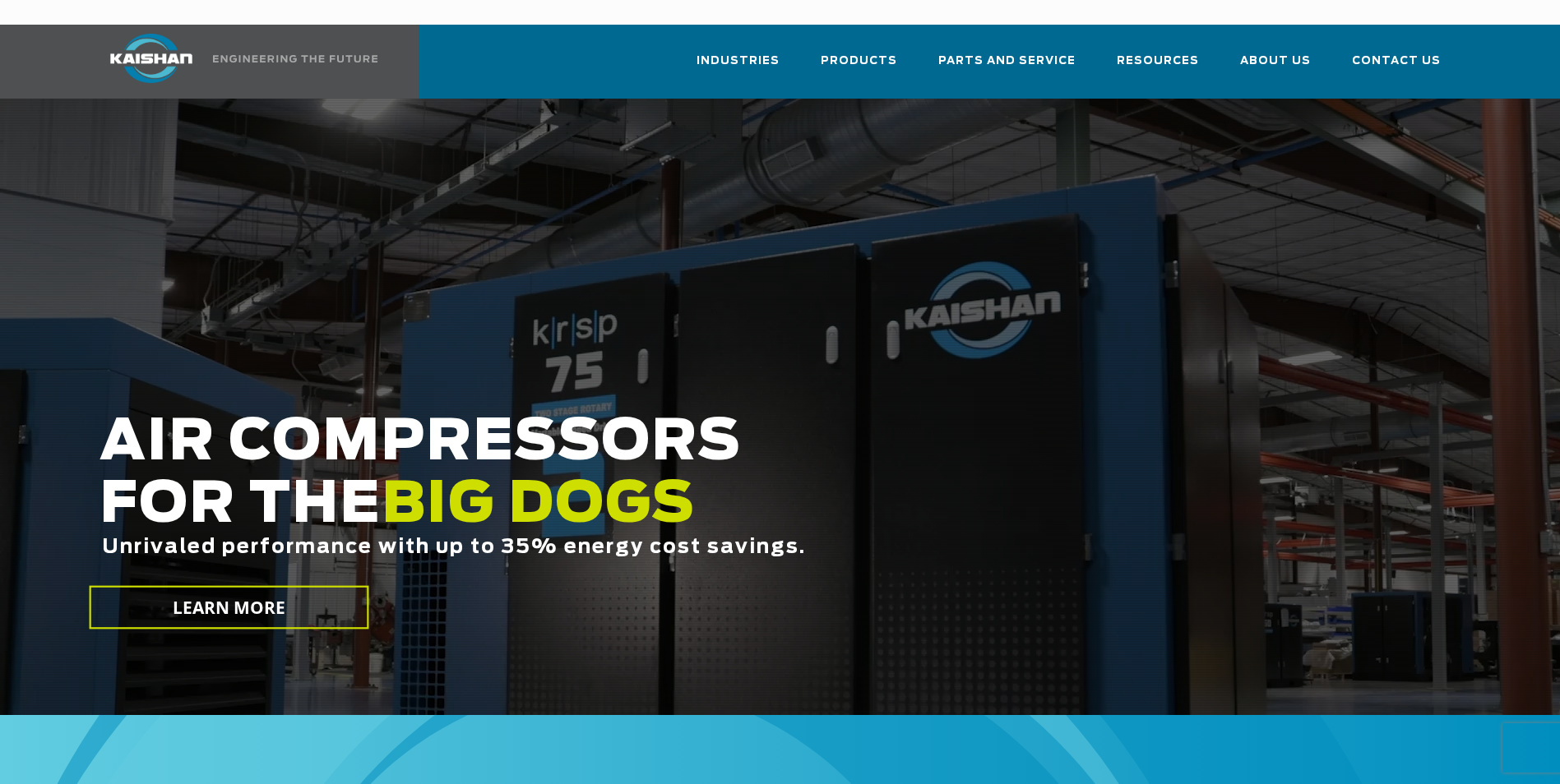  Describe the element at coordinates (1006, 68) in the screenshot. I see `a: Parts and Service` at that location.